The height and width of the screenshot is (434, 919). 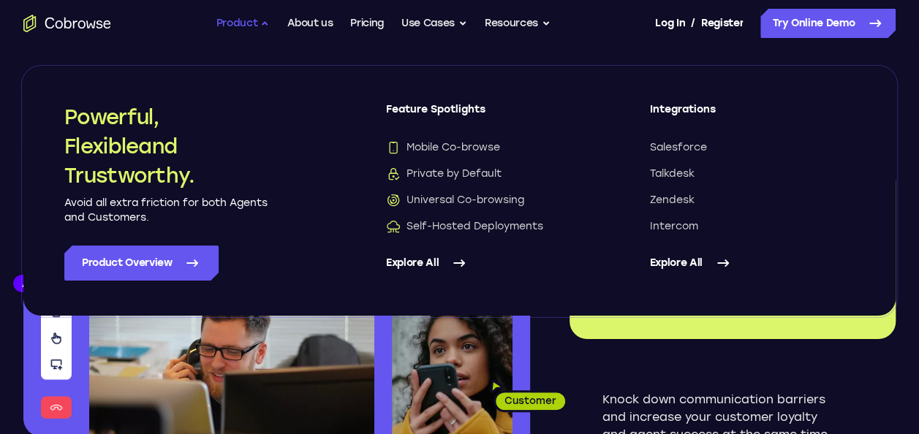 What do you see at coordinates (672, 200) in the screenshot?
I see `span: Zendesk` at bounding box center [672, 200].